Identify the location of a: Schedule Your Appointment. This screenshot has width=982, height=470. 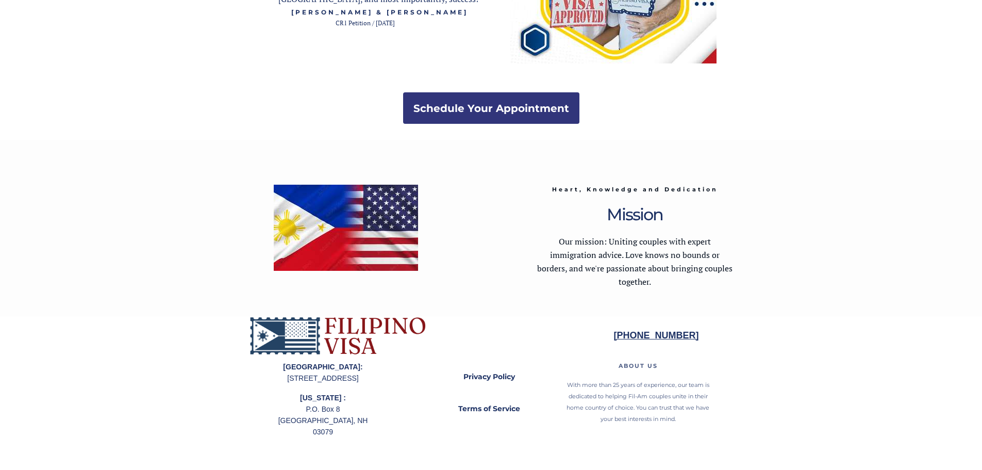
(491, 108).